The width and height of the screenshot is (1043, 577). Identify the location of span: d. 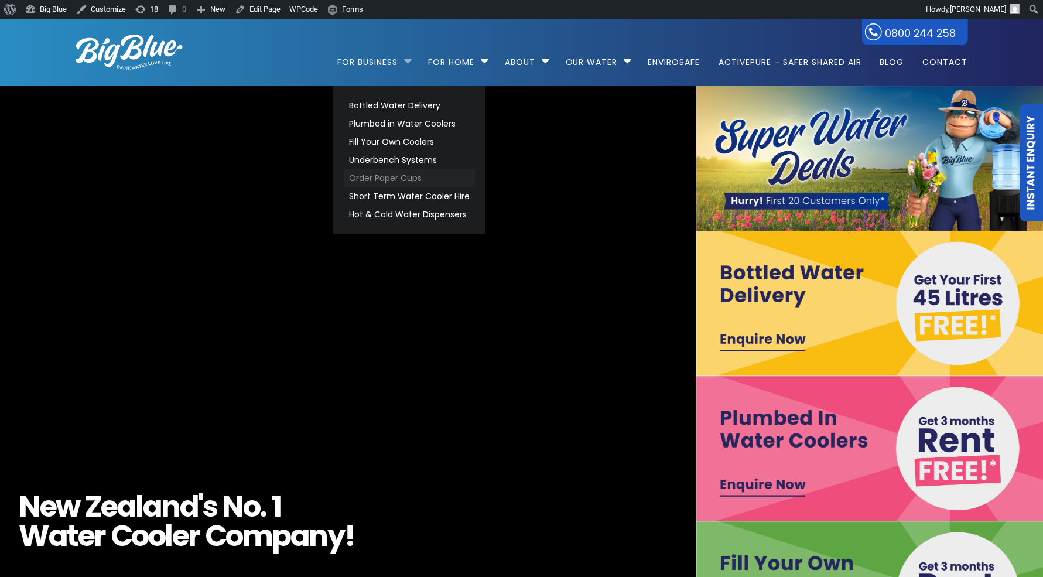
(189, 507).